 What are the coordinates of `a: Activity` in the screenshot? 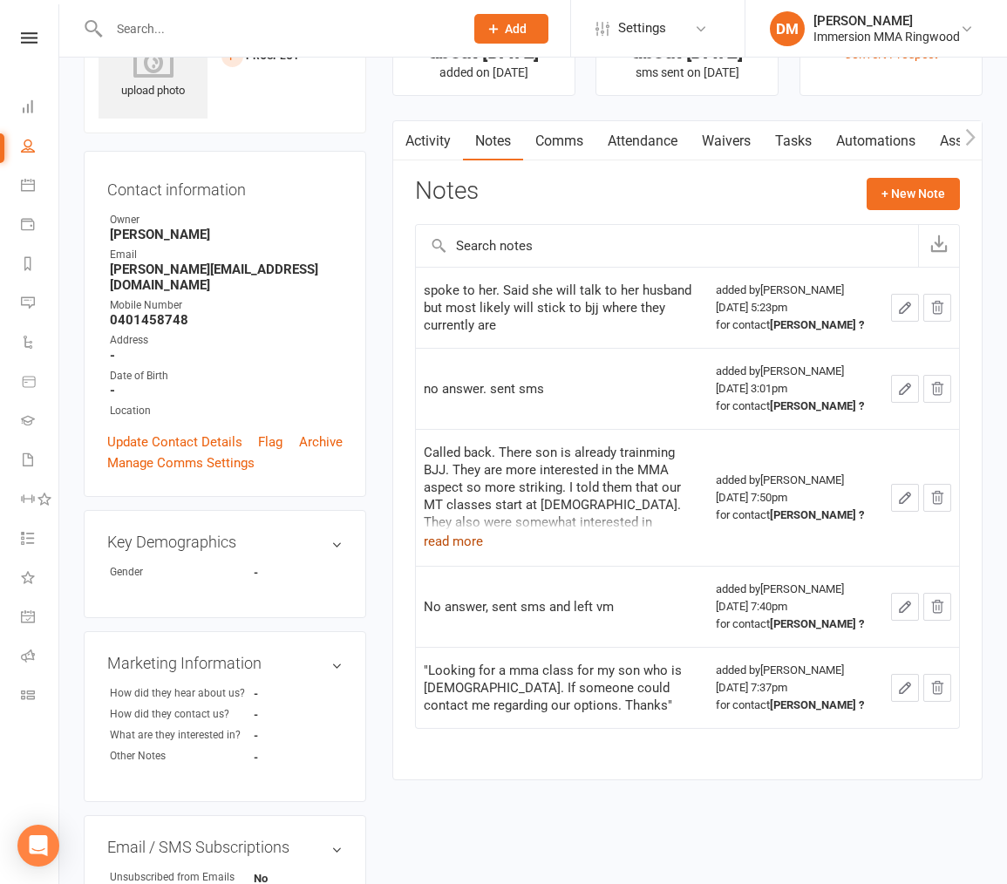 It's located at (428, 141).